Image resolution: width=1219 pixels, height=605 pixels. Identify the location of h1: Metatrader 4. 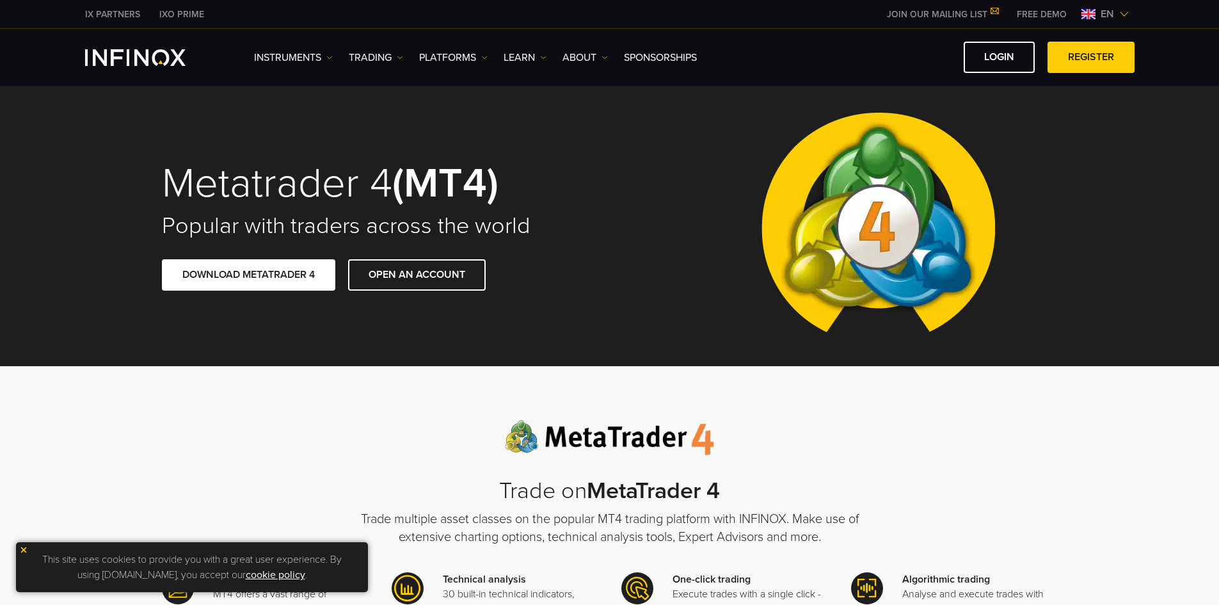
(377, 184).